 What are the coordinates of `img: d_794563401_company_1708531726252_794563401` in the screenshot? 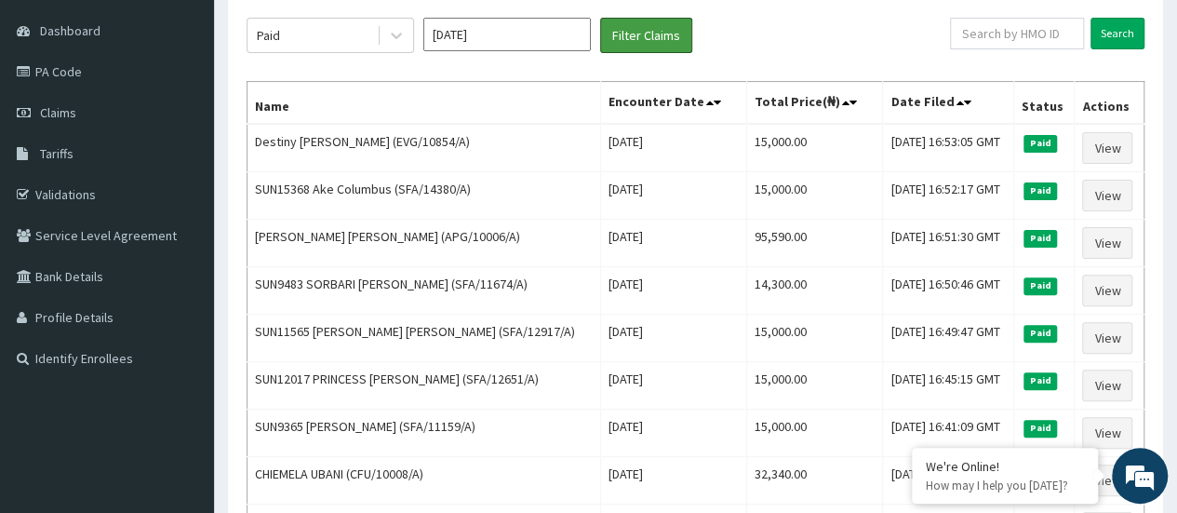 It's located at (55, 116).